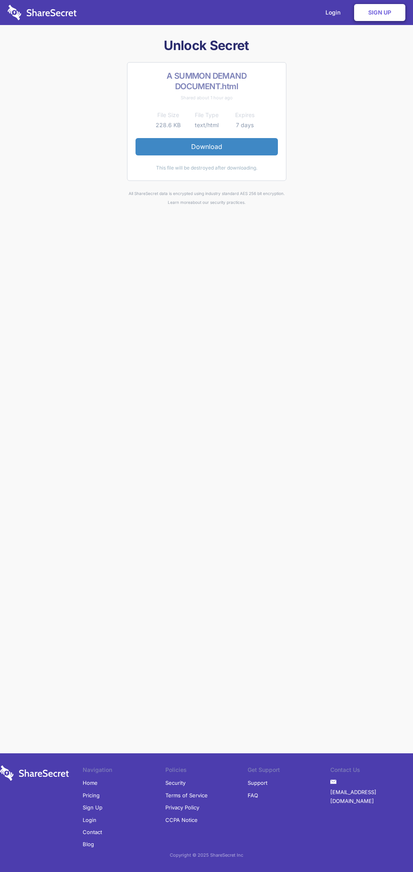 The height and width of the screenshot is (872, 413). I want to click on a: Learn more, so click(179, 202).